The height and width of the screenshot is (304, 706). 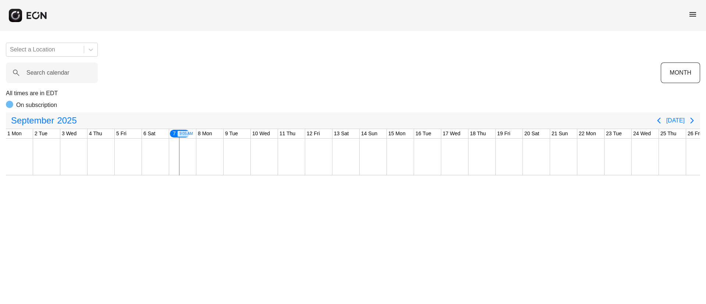 What do you see at coordinates (96, 133) in the screenshot?
I see `div: 4 Thu` at bounding box center [96, 133].